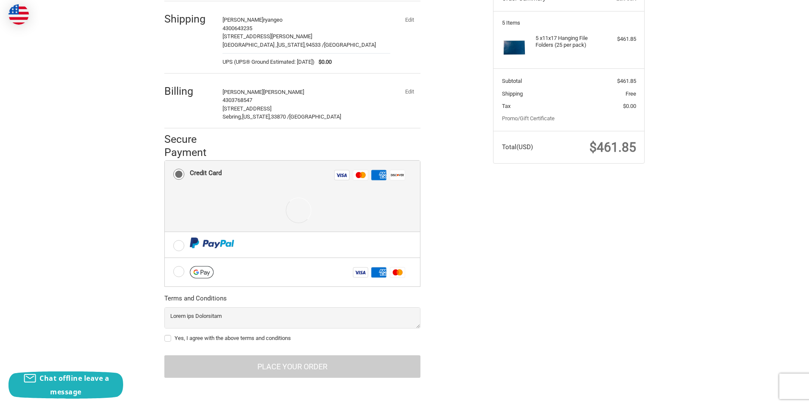 This screenshot has width=809, height=405. Describe the element at coordinates (315, 45) in the screenshot. I see `span: 94533 /` at that location.